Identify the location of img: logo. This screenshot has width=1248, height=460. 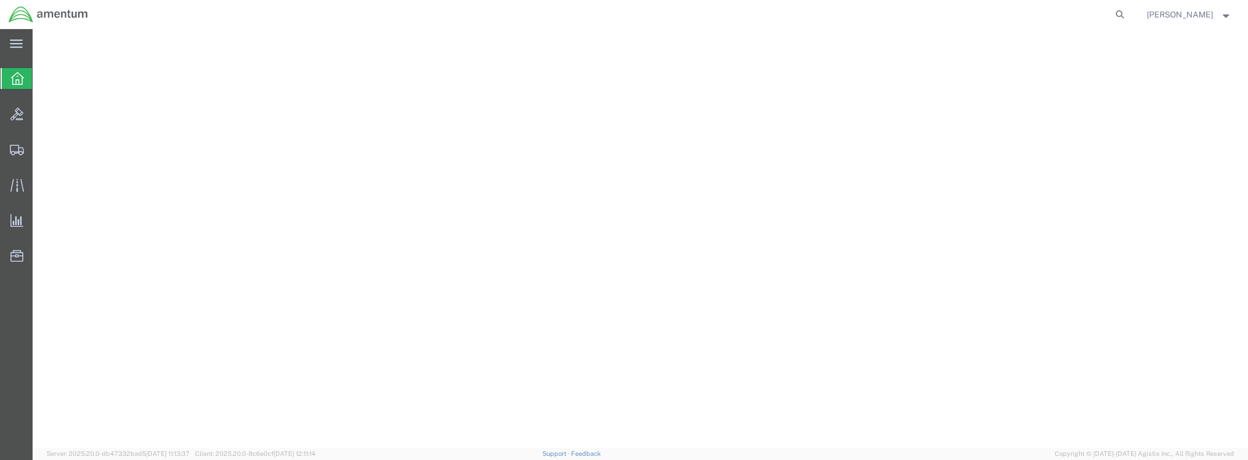
(48, 15).